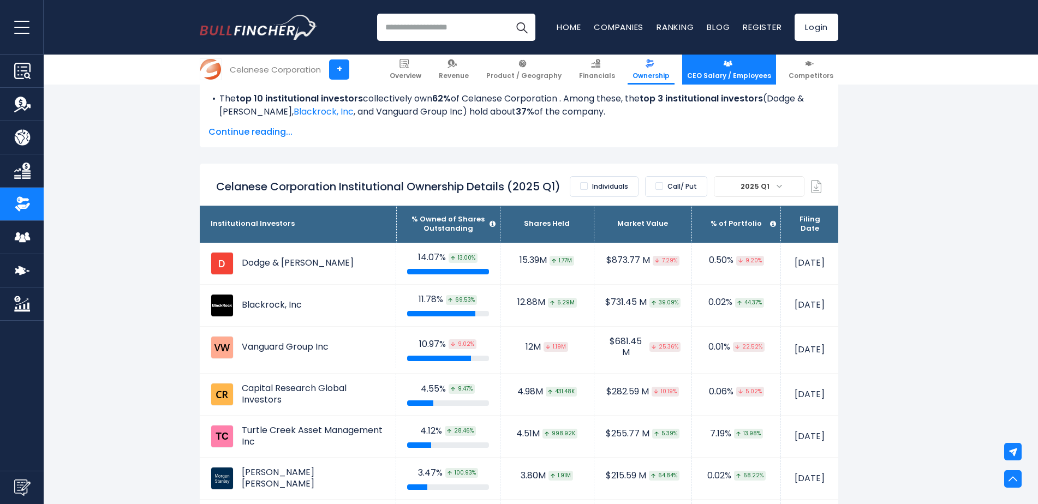 This screenshot has height=504, width=1038. Describe the element at coordinates (811, 69) in the screenshot. I see `a: Competitors` at that location.